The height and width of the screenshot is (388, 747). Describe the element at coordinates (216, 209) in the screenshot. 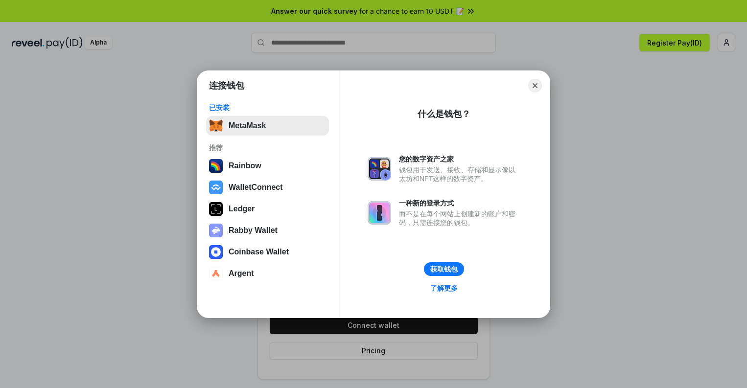

I see `img: svg+xml,%3Csvg%20xmlns%3D%22http%3A%2F%2Fwww.w3.org%2F2000%2Fsvg%22%20width%3D%2228%22%20height%3...` at that location.